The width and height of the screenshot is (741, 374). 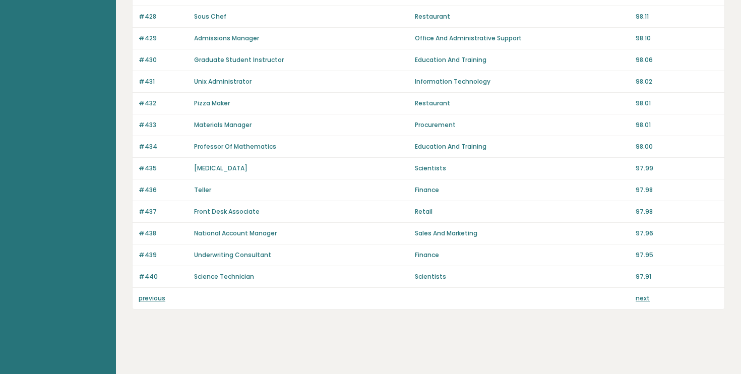 What do you see at coordinates (163, 82) in the screenshot?
I see `p: #431` at bounding box center [163, 82].